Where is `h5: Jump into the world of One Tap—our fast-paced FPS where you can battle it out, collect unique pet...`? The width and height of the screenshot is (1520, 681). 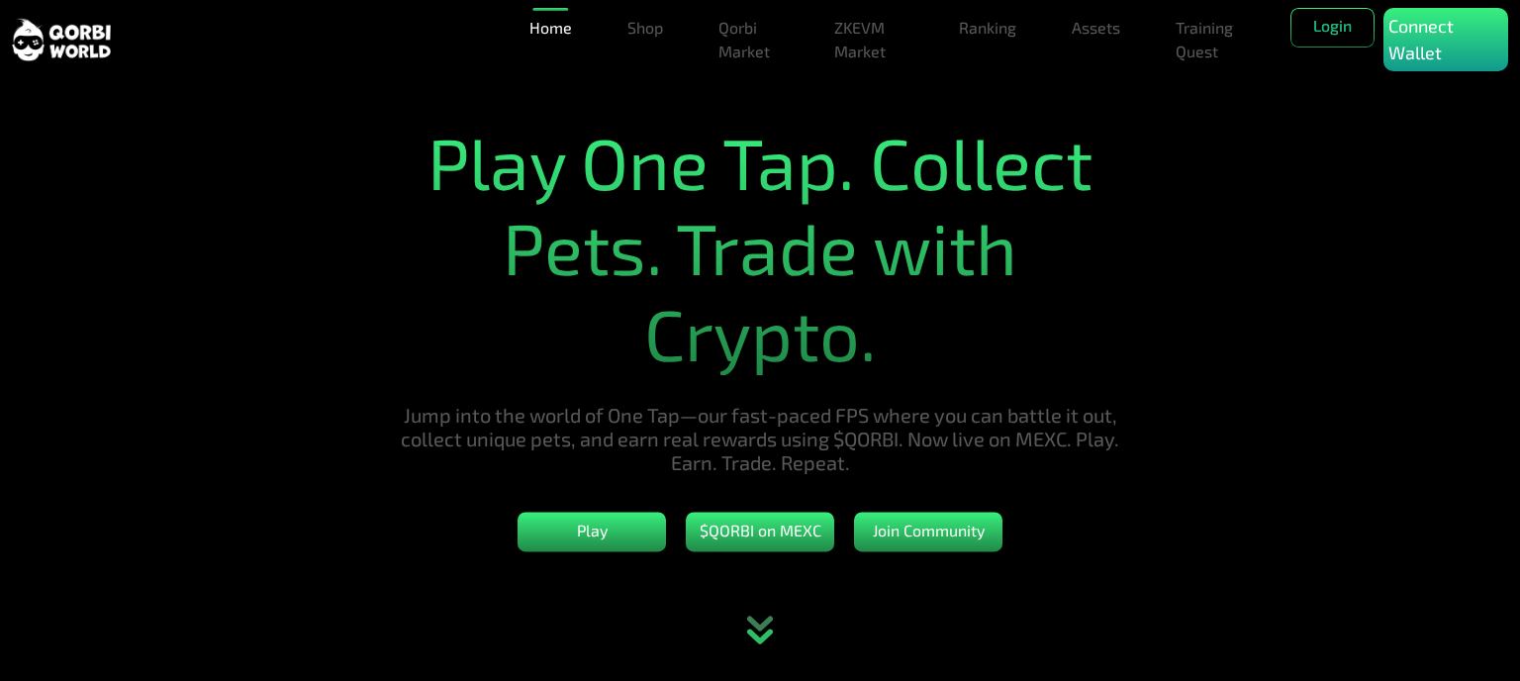 h5: Jump into the world of One Tap—our fast-paced FPS where you can battle it out, collect unique pet... is located at coordinates (760, 439).